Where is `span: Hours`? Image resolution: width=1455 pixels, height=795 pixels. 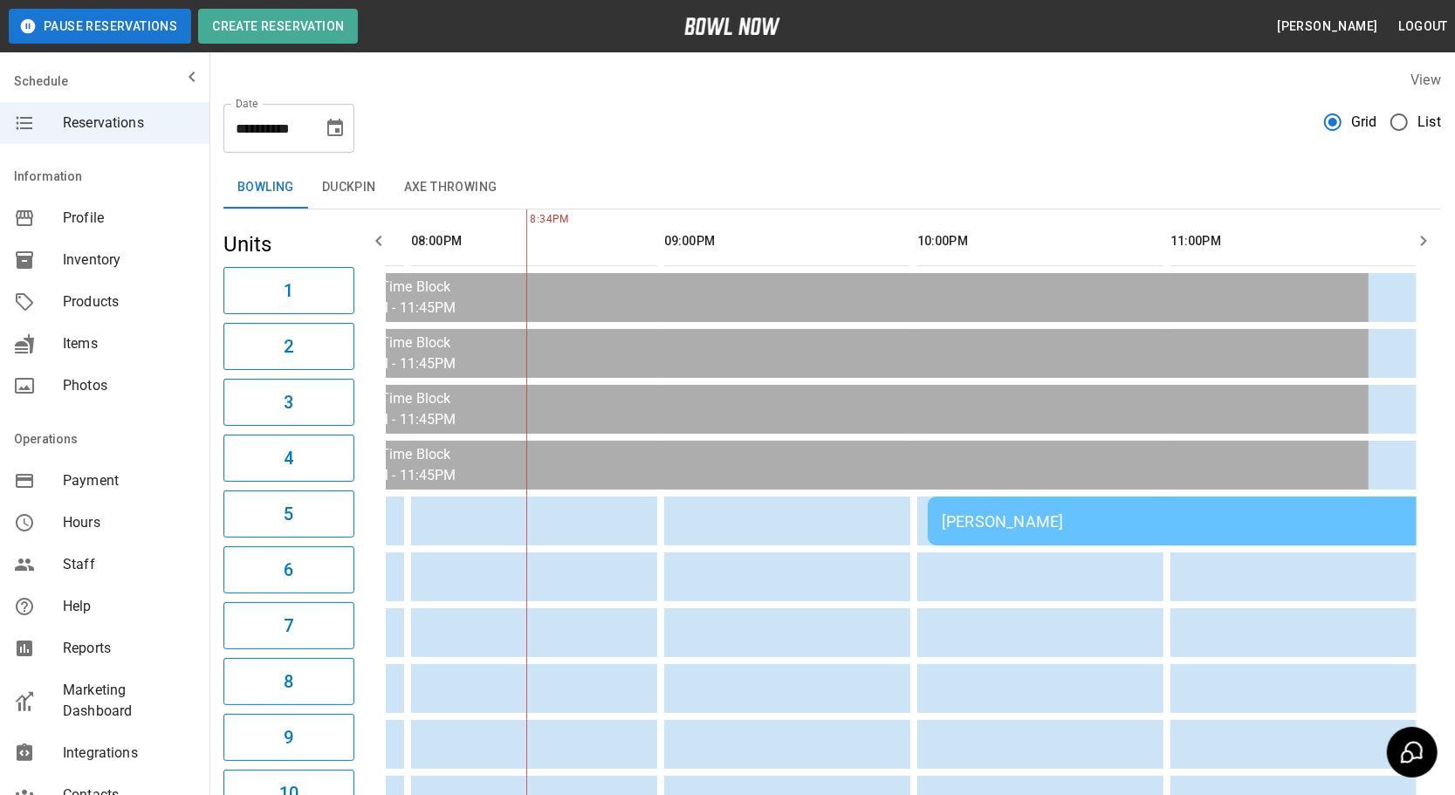 span: Hours is located at coordinates (129, 523).